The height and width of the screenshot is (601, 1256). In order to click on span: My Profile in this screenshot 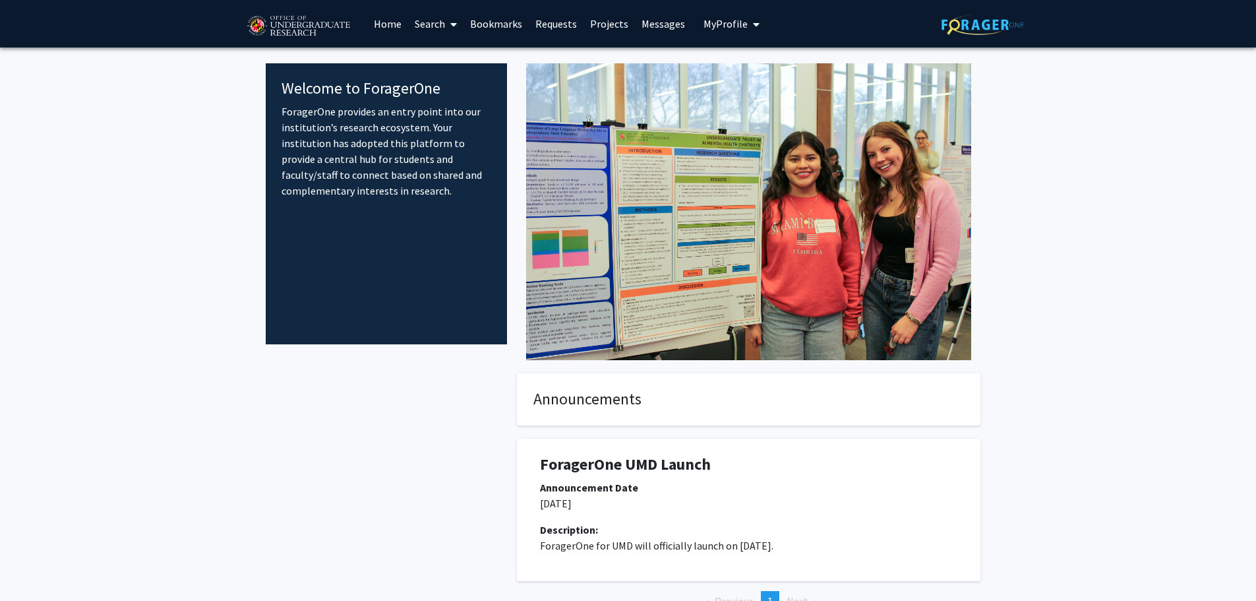, I will do `click(725, 24)`.